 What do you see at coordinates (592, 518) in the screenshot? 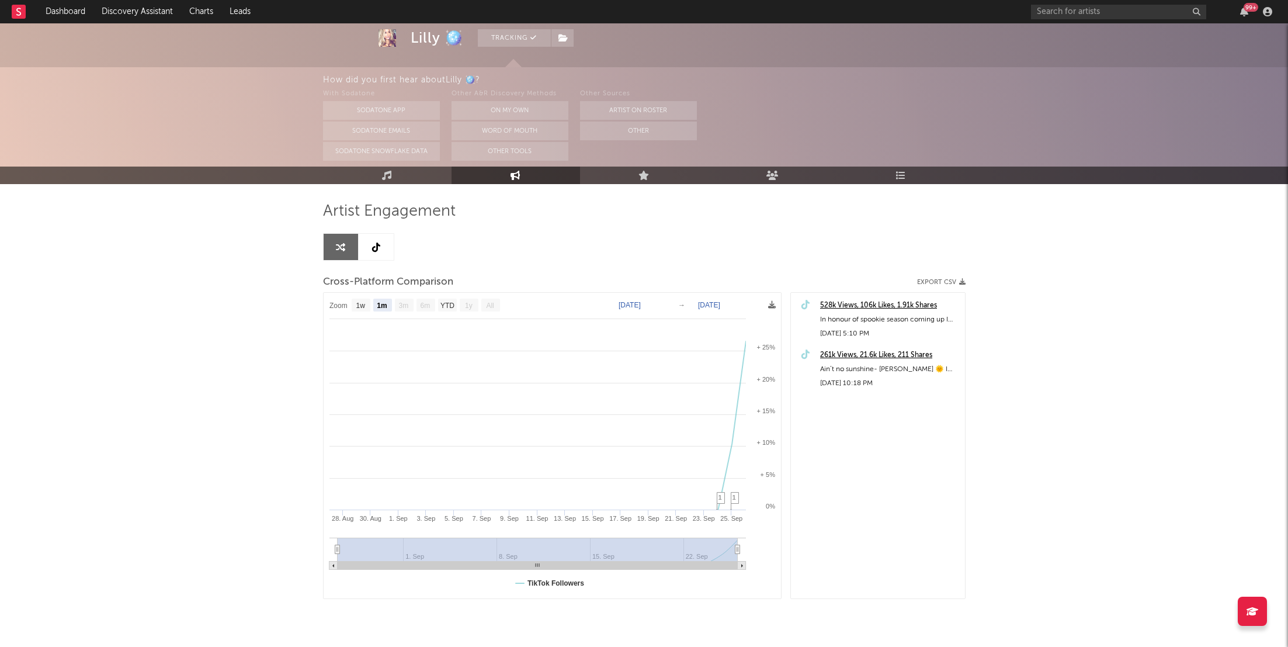
I see `text: 15. Sep` at bounding box center [592, 518].